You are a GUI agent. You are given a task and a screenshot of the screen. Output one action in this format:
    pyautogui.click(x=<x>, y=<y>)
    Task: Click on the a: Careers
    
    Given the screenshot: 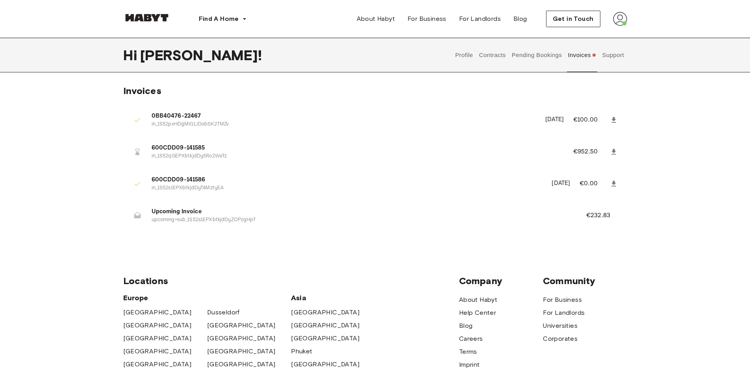 What is the action you would take?
    pyautogui.click(x=471, y=339)
    